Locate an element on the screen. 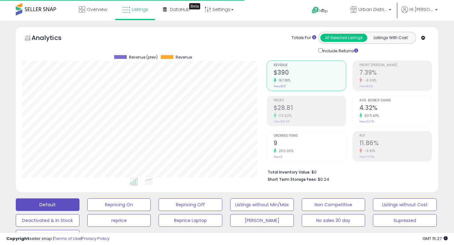  button: Default is located at coordinates (48, 205).